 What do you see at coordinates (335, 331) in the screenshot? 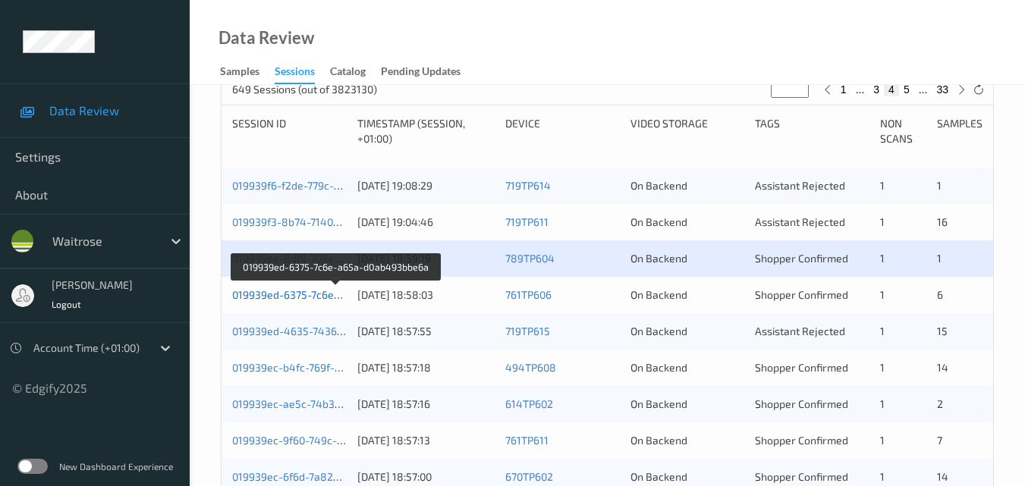
I see `a: 019939ed-4635-7436-a9a2-d51d0edeb3cf` at bounding box center [335, 331].